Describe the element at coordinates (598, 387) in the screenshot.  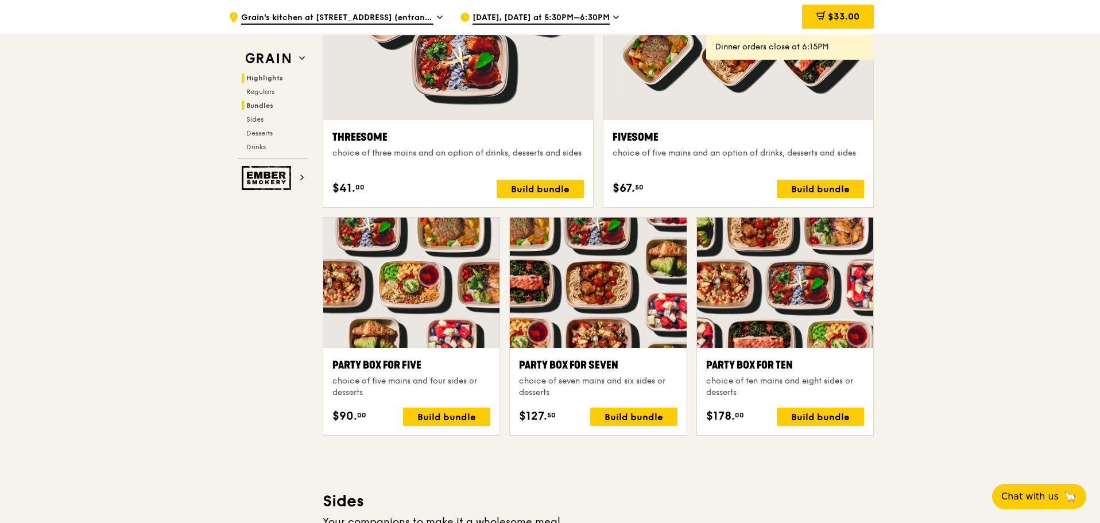
I see `div: choice of seven mains and six sides or desserts` at that location.